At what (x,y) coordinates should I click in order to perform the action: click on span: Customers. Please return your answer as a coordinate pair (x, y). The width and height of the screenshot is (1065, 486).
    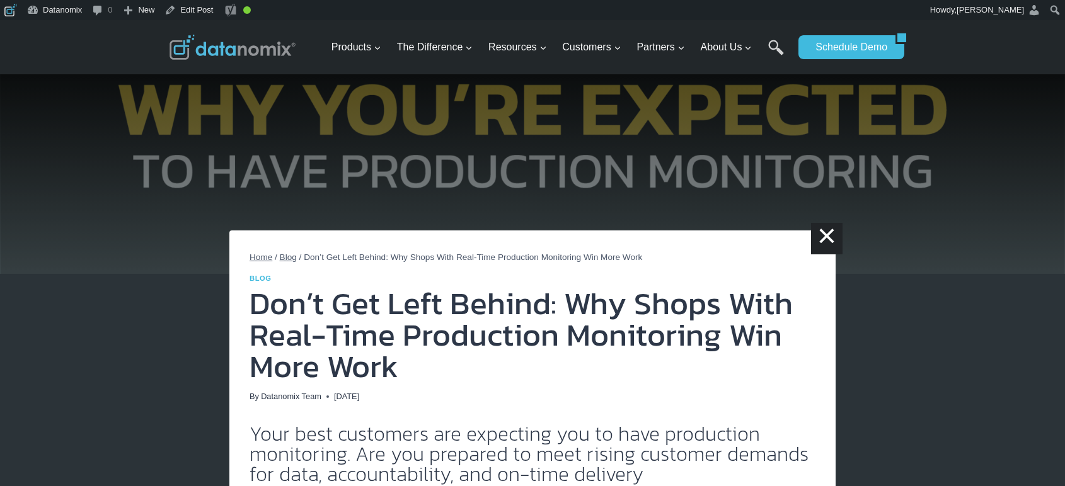
    Looking at the image, I should click on (591, 47).